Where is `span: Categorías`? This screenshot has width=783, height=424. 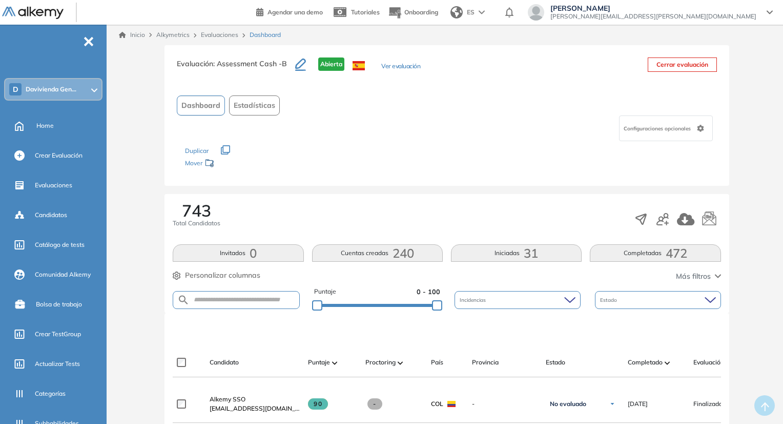 span: Categorías is located at coordinates (50, 393).